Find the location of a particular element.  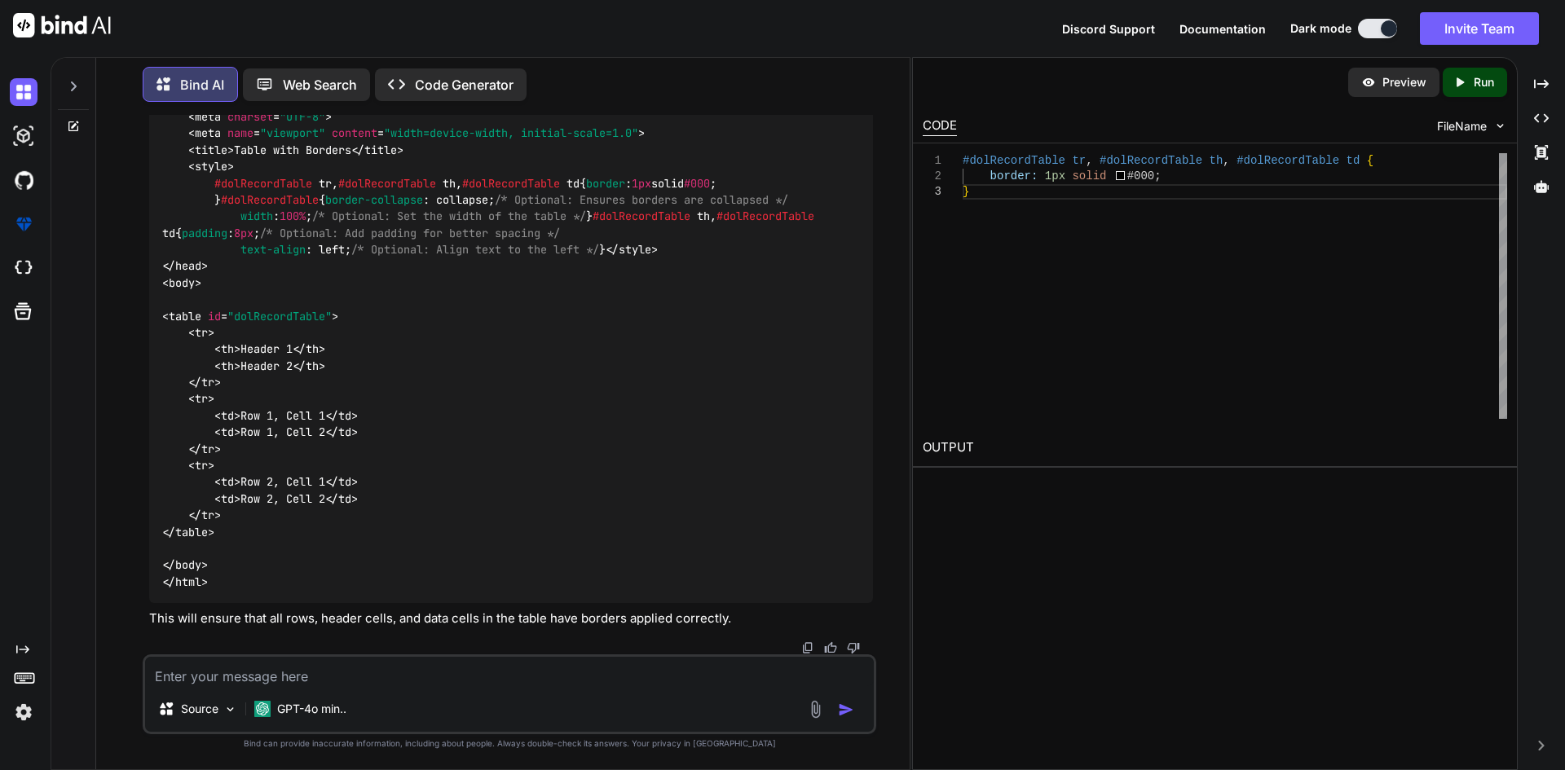

span: charset is located at coordinates (250, 117).